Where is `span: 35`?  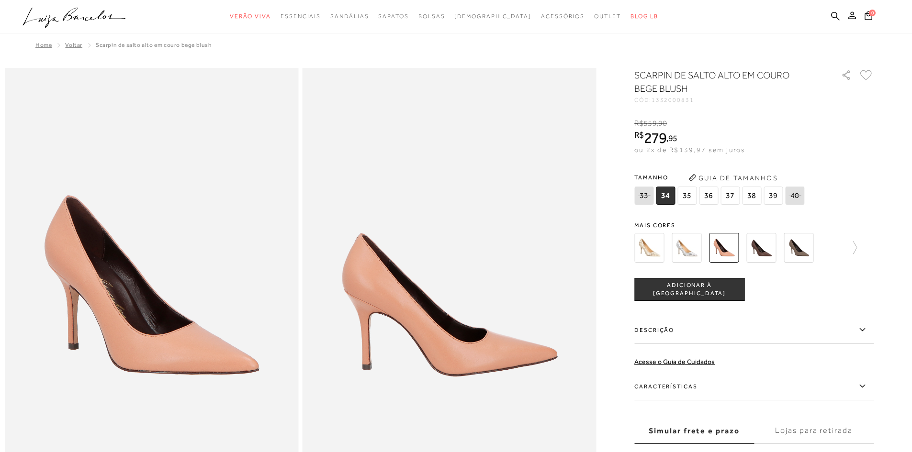
span: 35 is located at coordinates (687, 196).